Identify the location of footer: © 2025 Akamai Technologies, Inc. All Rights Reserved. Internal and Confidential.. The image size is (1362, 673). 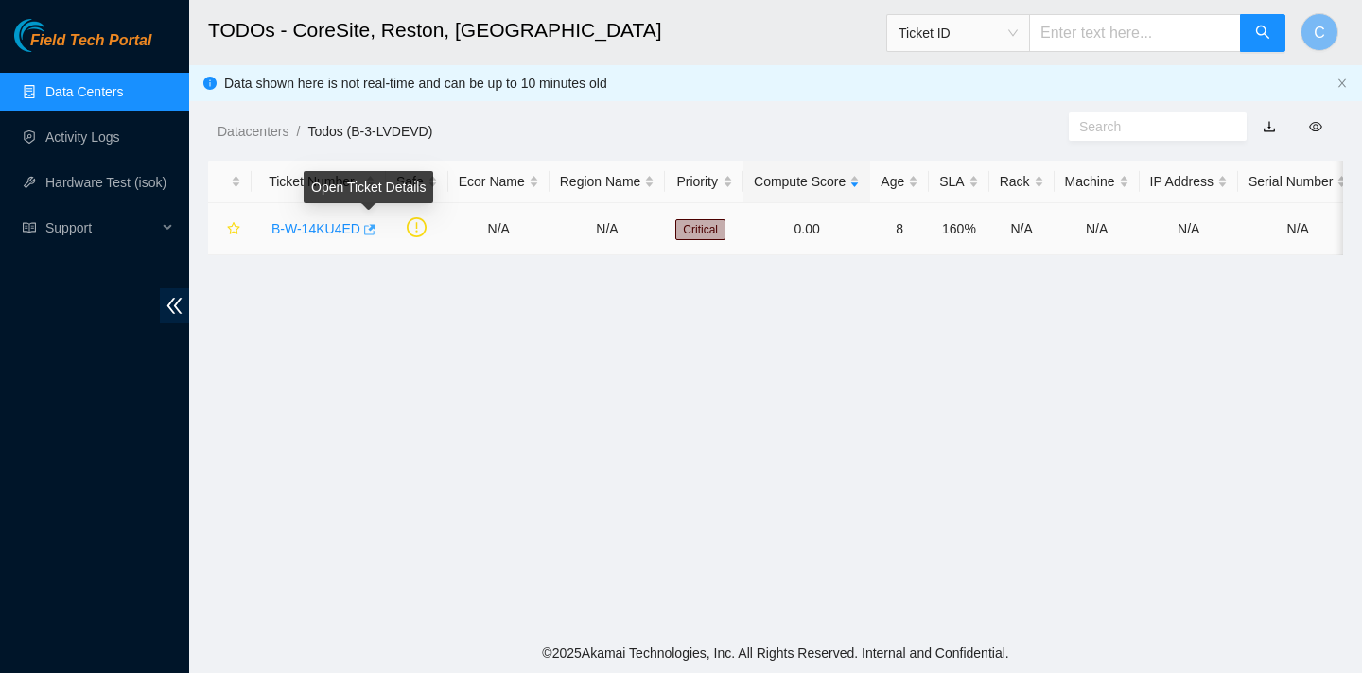
(776, 654).